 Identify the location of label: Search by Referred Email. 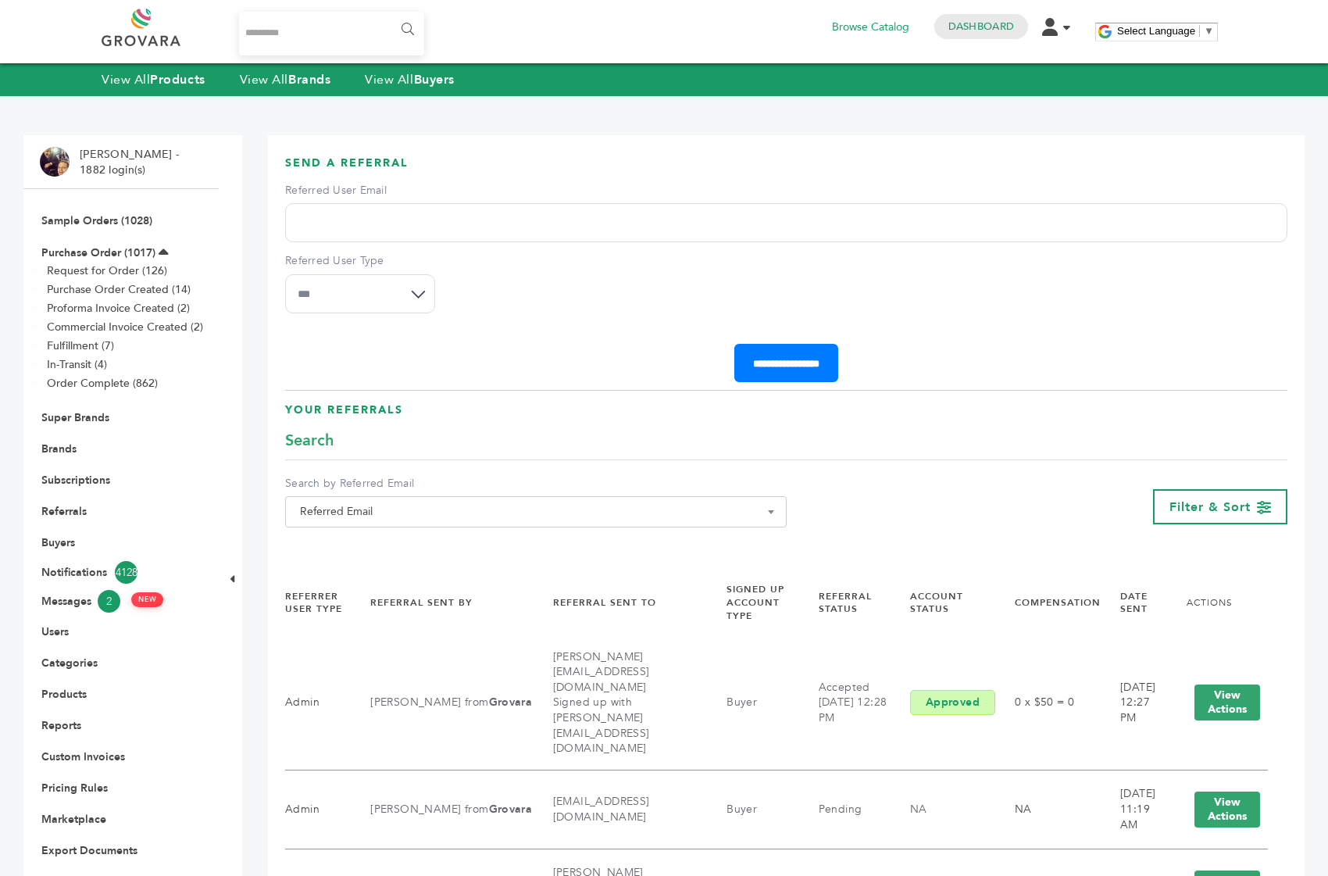
(536, 484).